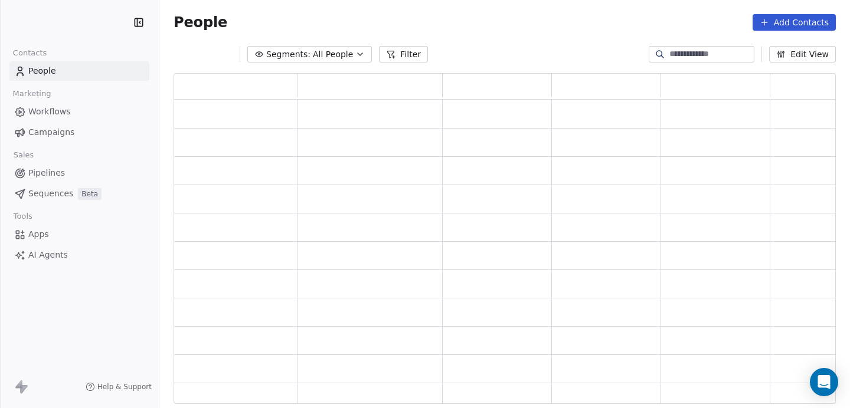  Describe the element at coordinates (51, 132) in the screenshot. I see `span: Campaigns` at that location.